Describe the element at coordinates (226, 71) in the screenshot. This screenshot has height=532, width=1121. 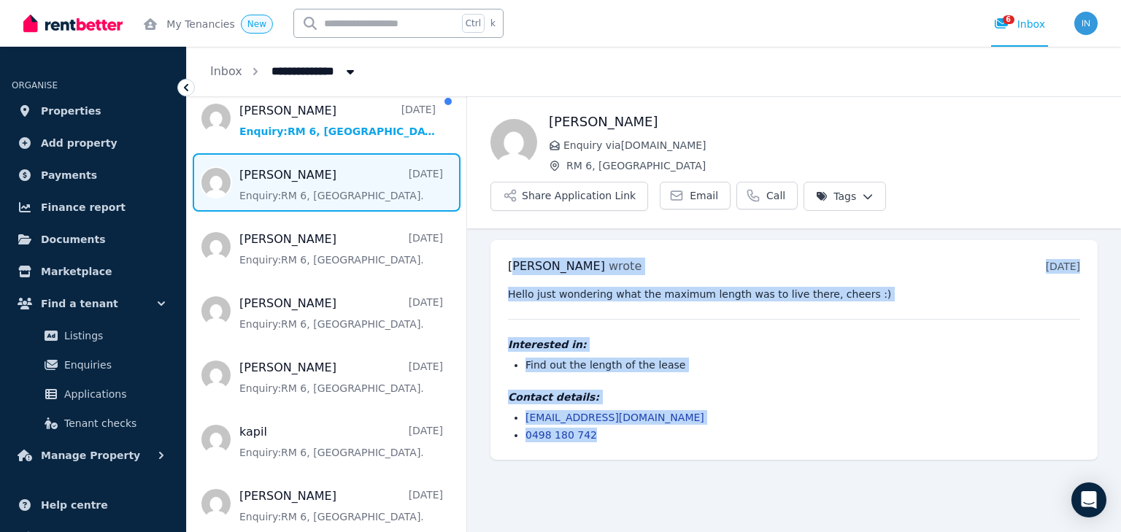
I see `a: Inbox` at that location.